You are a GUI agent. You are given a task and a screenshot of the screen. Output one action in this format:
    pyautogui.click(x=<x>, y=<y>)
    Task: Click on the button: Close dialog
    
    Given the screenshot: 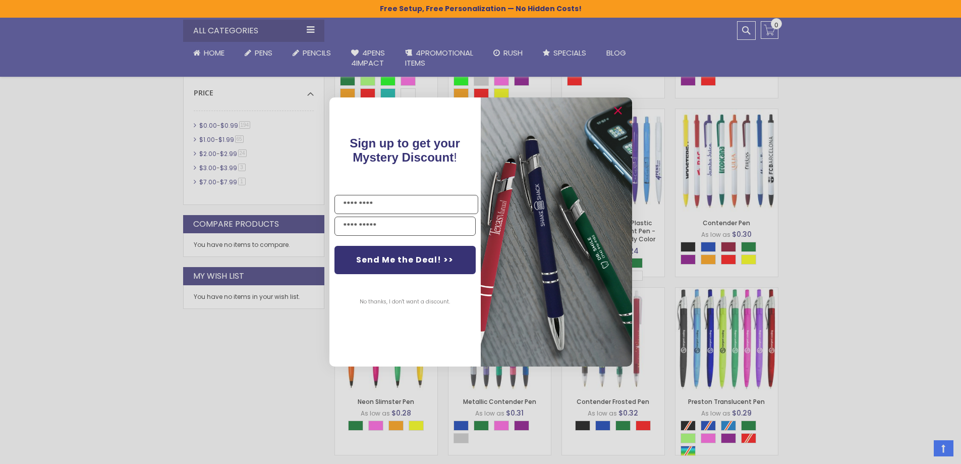 What is the action you would take?
    pyautogui.click(x=618, y=110)
    